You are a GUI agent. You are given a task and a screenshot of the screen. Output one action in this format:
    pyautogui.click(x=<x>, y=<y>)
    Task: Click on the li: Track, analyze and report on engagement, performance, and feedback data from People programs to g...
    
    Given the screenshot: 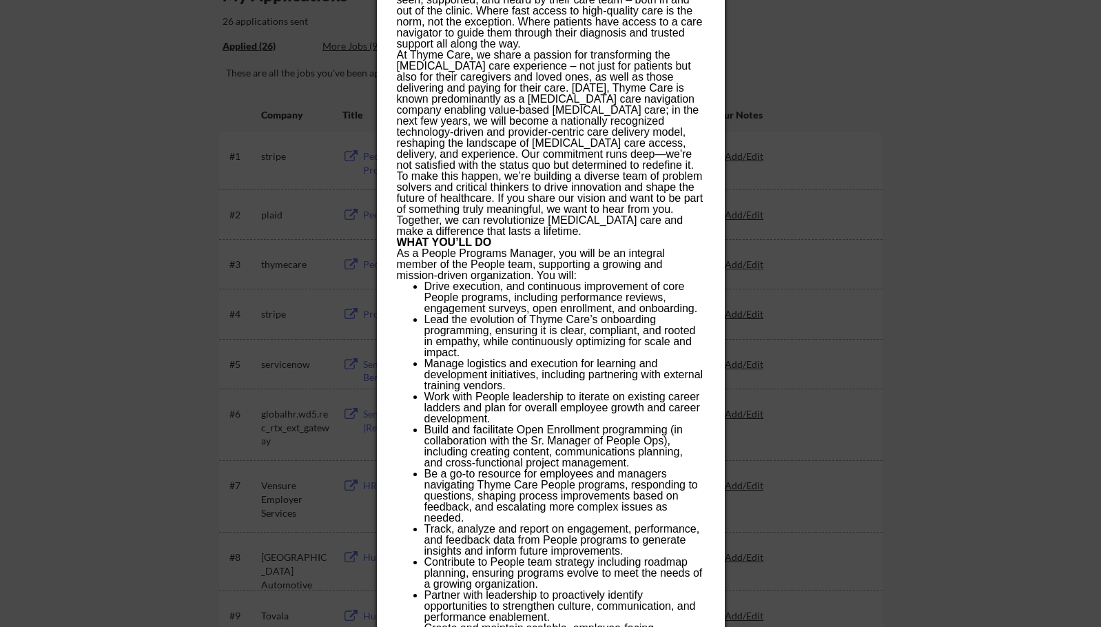 What is the action you would take?
    pyautogui.click(x=564, y=540)
    